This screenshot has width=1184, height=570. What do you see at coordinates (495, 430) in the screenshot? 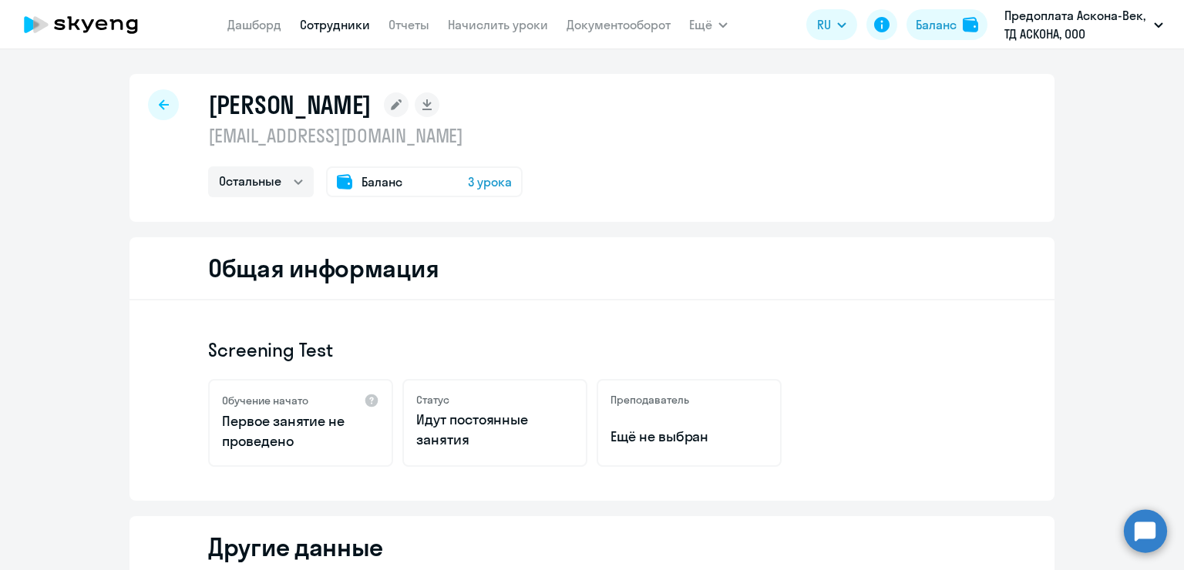
I see `p: Идут постоянные занятия` at bounding box center [495, 430].